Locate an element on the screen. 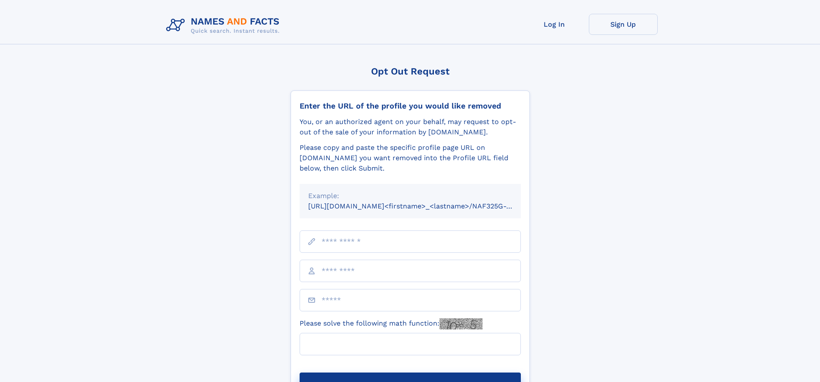 This screenshot has height=382, width=820. label: Please solve the following math function: is located at coordinates (391, 324).